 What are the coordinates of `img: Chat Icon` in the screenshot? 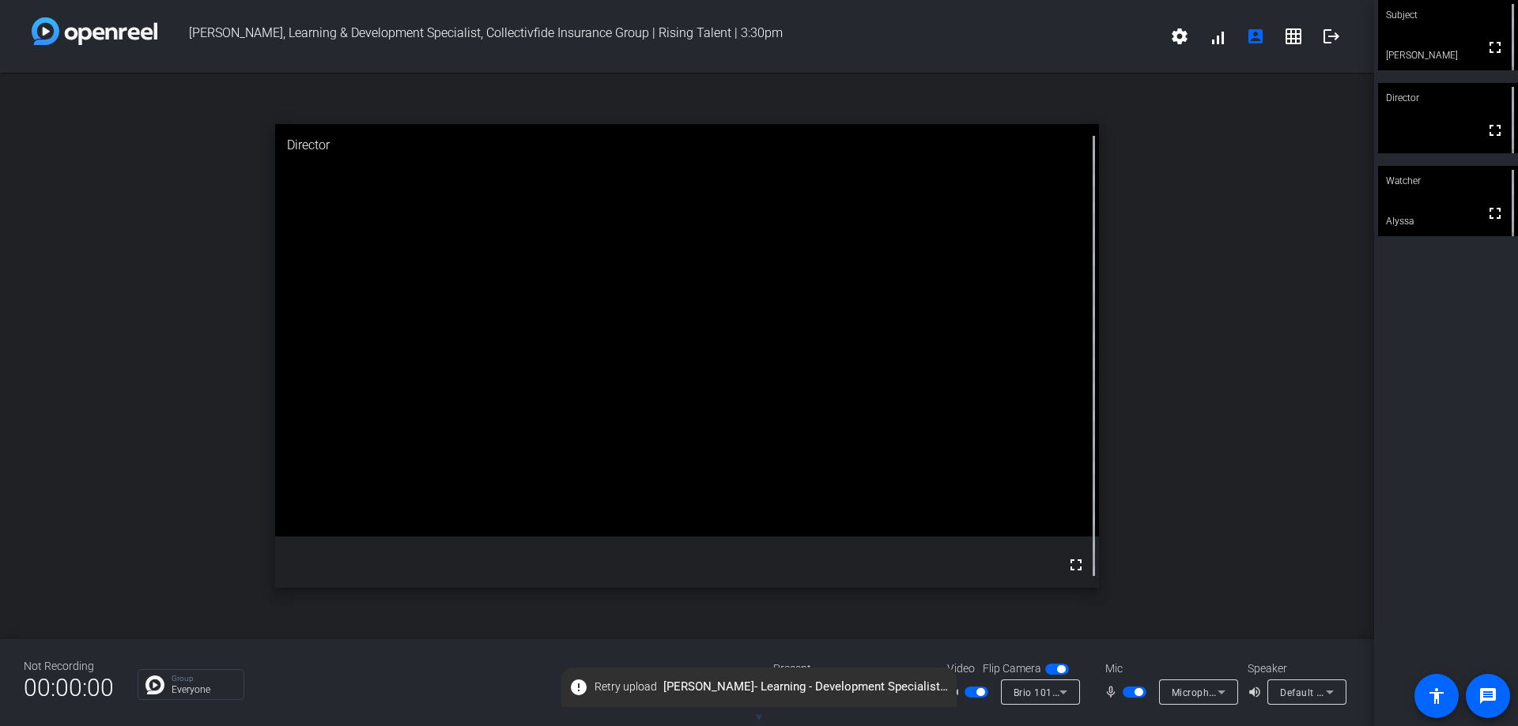 It's located at (155, 685).